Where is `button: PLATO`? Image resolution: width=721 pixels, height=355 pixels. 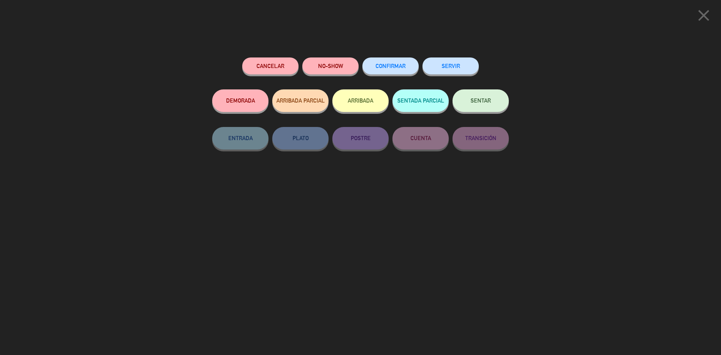
button: PLATO is located at coordinates (300, 138).